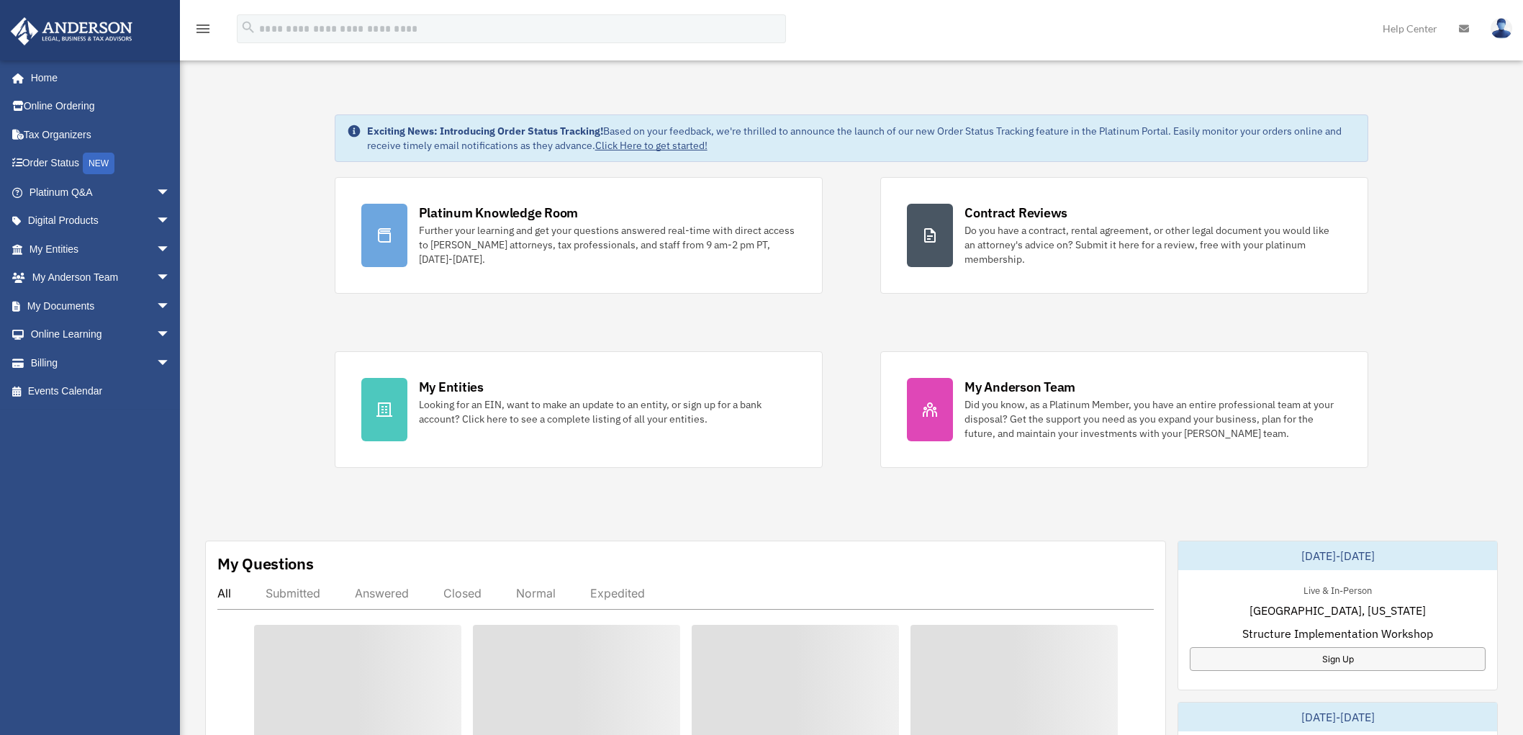 The image size is (1523, 735). What do you see at coordinates (652, 145) in the screenshot?
I see `a: Click Here to get started!` at bounding box center [652, 145].